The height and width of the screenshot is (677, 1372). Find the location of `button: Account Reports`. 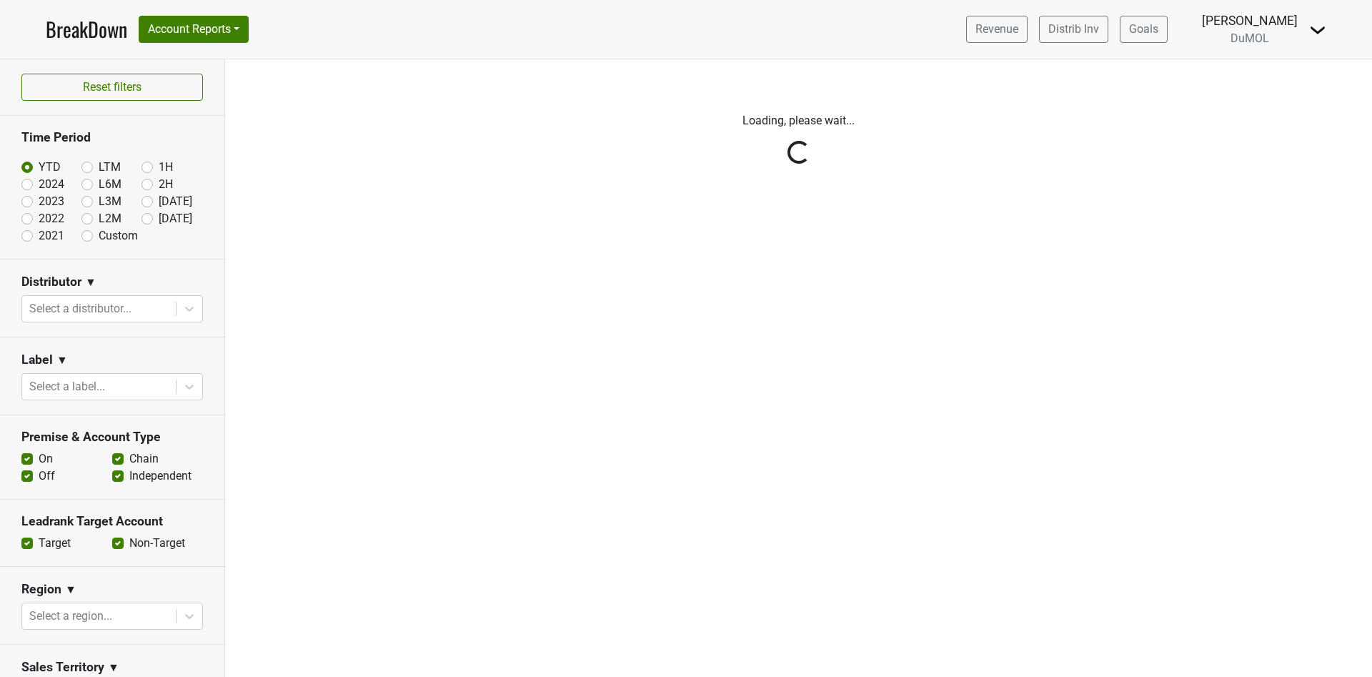

button: Account Reports is located at coordinates (194, 29).